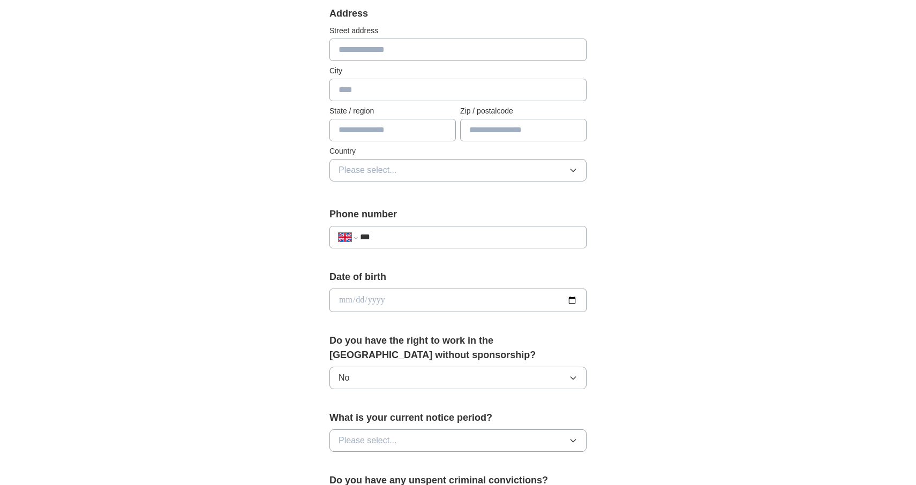 This screenshot has height=485, width=916. I want to click on label: Date of birth, so click(458, 277).